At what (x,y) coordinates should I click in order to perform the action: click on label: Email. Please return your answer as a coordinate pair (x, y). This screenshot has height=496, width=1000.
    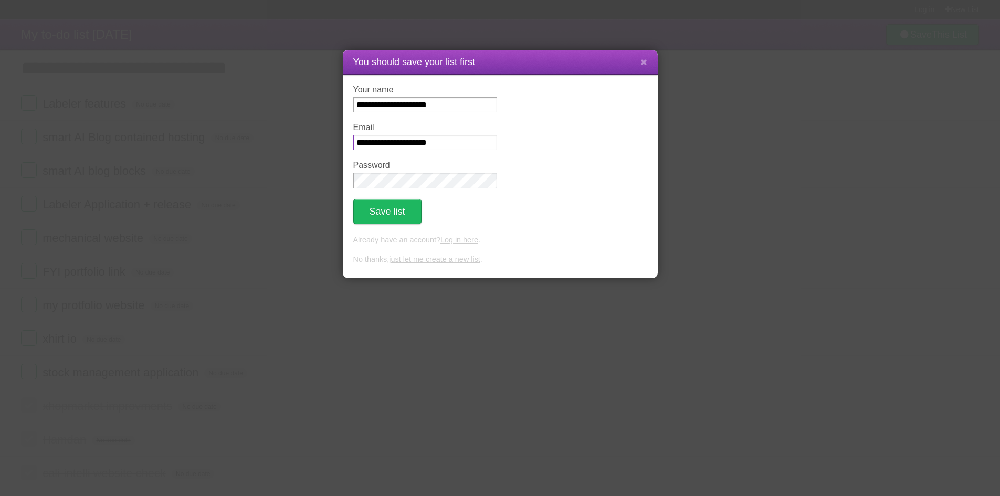
    Looking at the image, I should click on (425, 128).